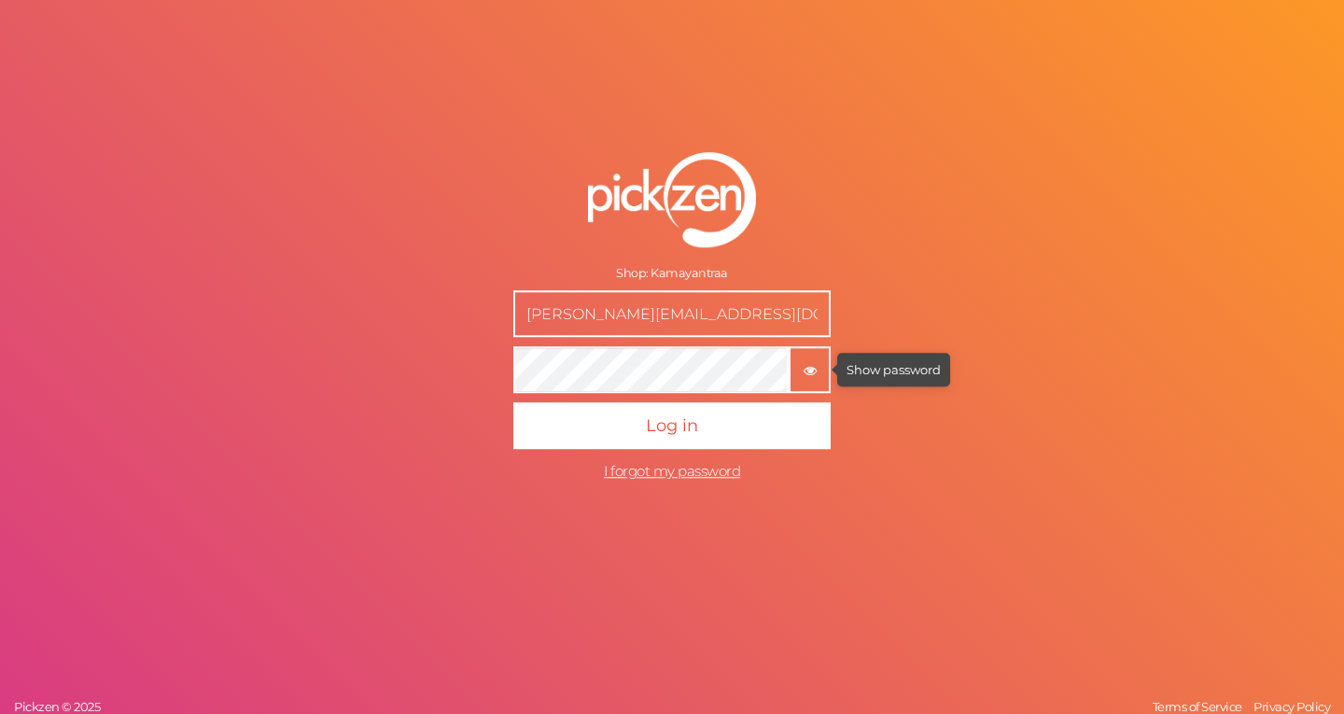  I want to click on a: Pickzen © 2025, so click(57, 706).